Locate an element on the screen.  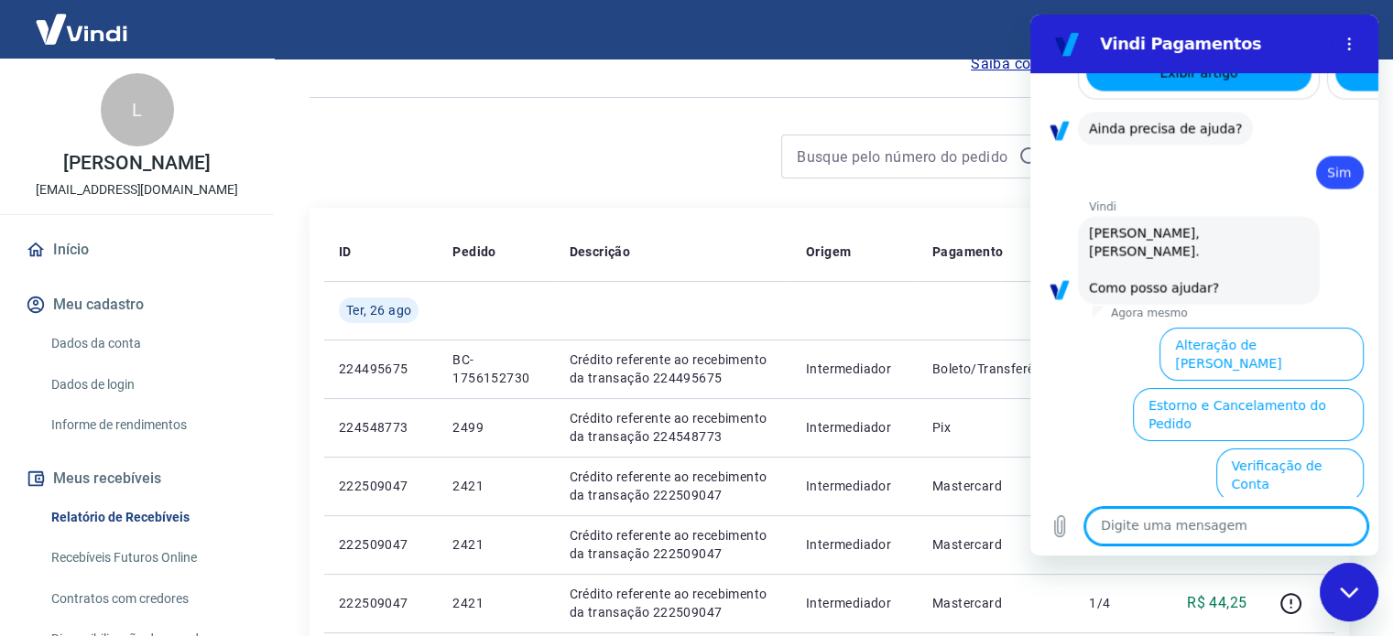
p: 224495675 is located at coordinates (381, 369).